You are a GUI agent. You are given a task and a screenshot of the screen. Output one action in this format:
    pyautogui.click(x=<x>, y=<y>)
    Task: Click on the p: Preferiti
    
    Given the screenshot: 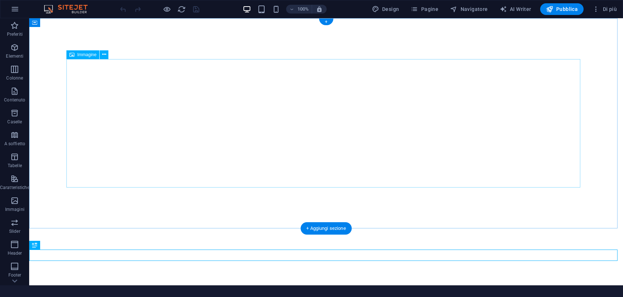 What is the action you would take?
    pyautogui.click(x=15, y=34)
    